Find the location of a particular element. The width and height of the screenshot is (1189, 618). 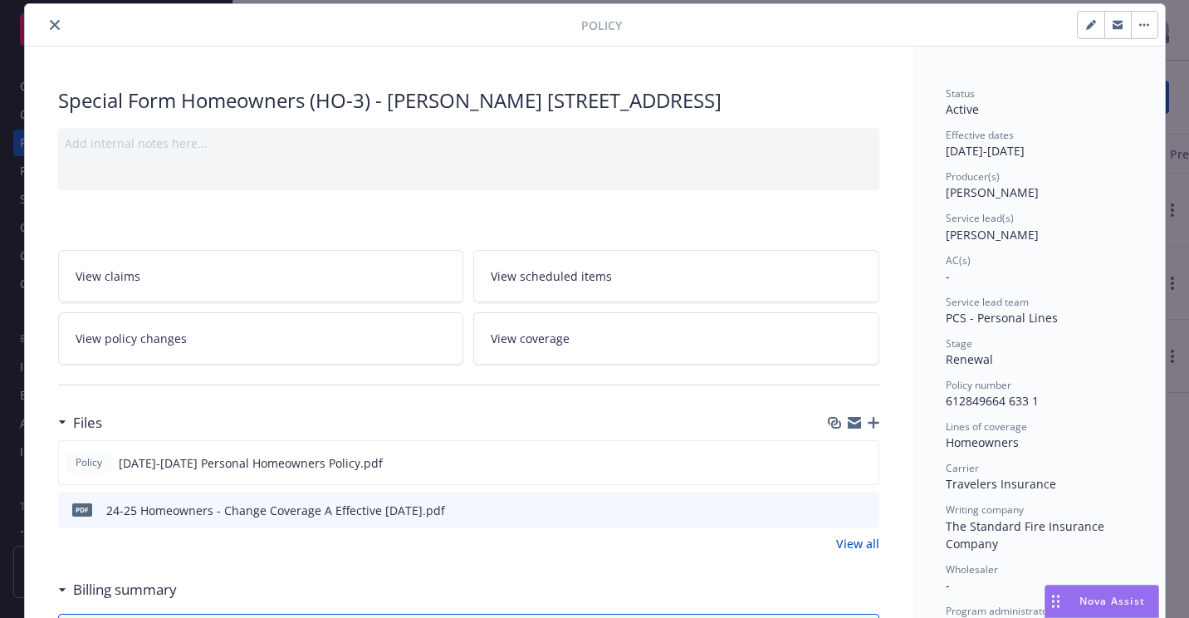

span: Renewal is located at coordinates (969, 359).